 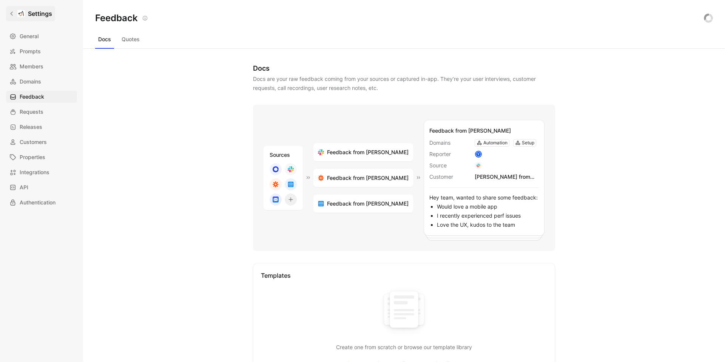 I want to click on a: Members, so click(x=42, y=66).